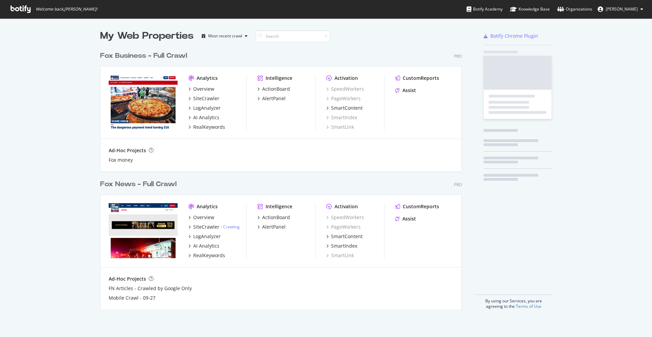  Describe the element at coordinates (132, 298) in the screenshot. I see `a: Mobile Crawl - 09-27` at that location.